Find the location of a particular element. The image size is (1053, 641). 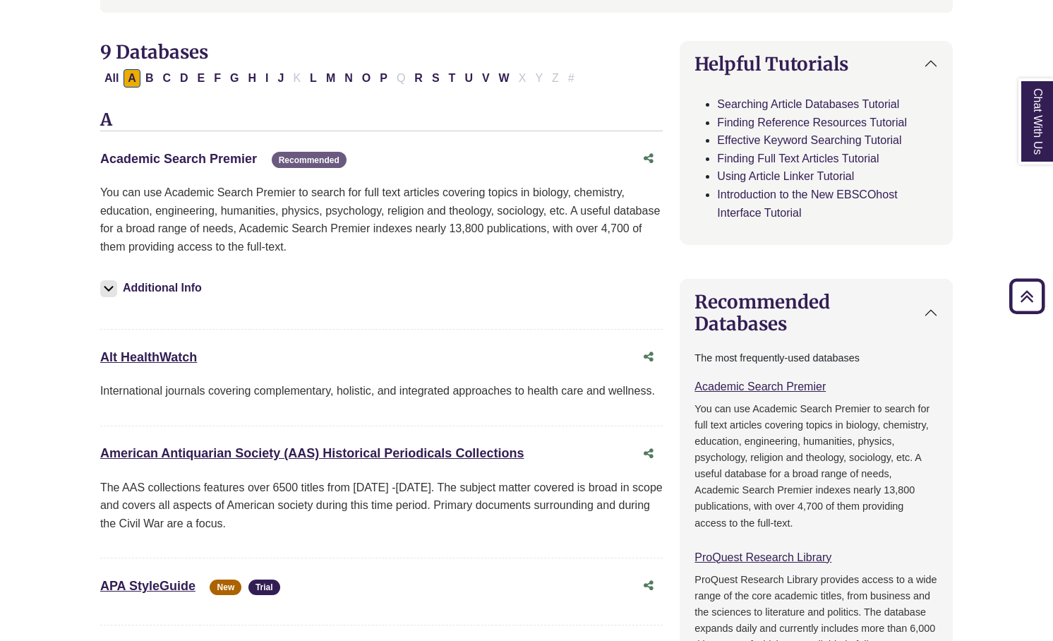

button: Filter Results E is located at coordinates (201, 78).